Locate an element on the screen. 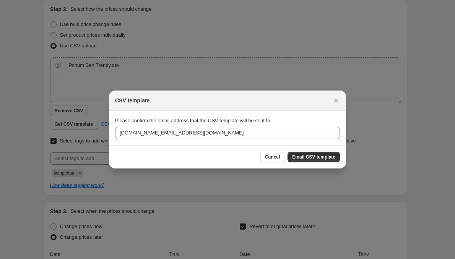 The image size is (455, 259). button: Close is located at coordinates (336, 100).